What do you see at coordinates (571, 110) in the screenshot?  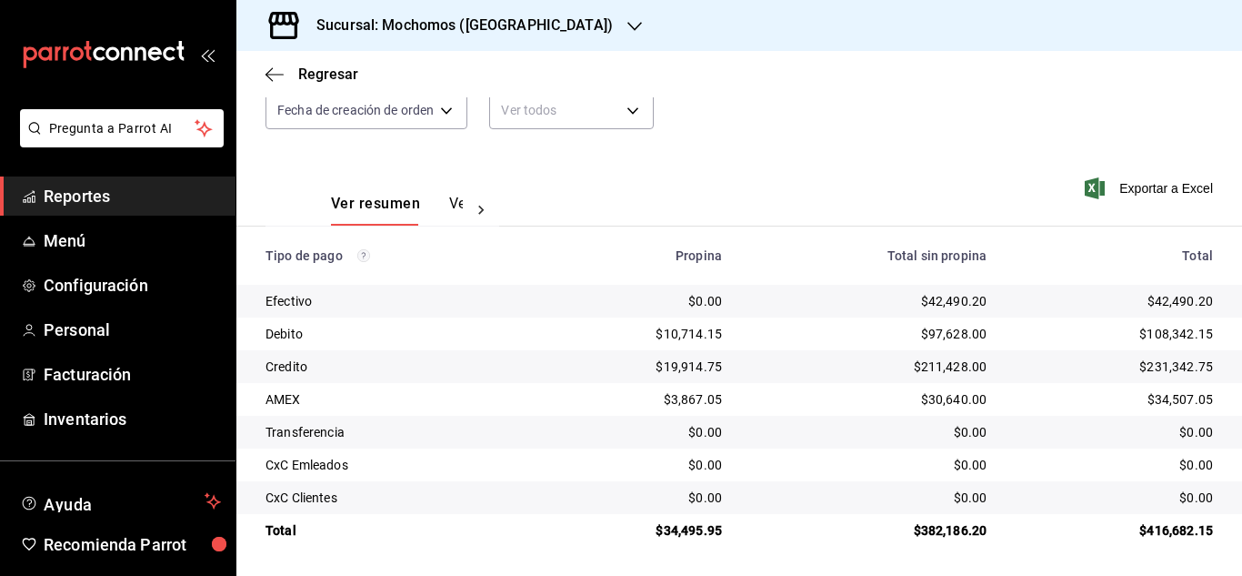 I see `div: Ver todos` at bounding box center [571, 110].